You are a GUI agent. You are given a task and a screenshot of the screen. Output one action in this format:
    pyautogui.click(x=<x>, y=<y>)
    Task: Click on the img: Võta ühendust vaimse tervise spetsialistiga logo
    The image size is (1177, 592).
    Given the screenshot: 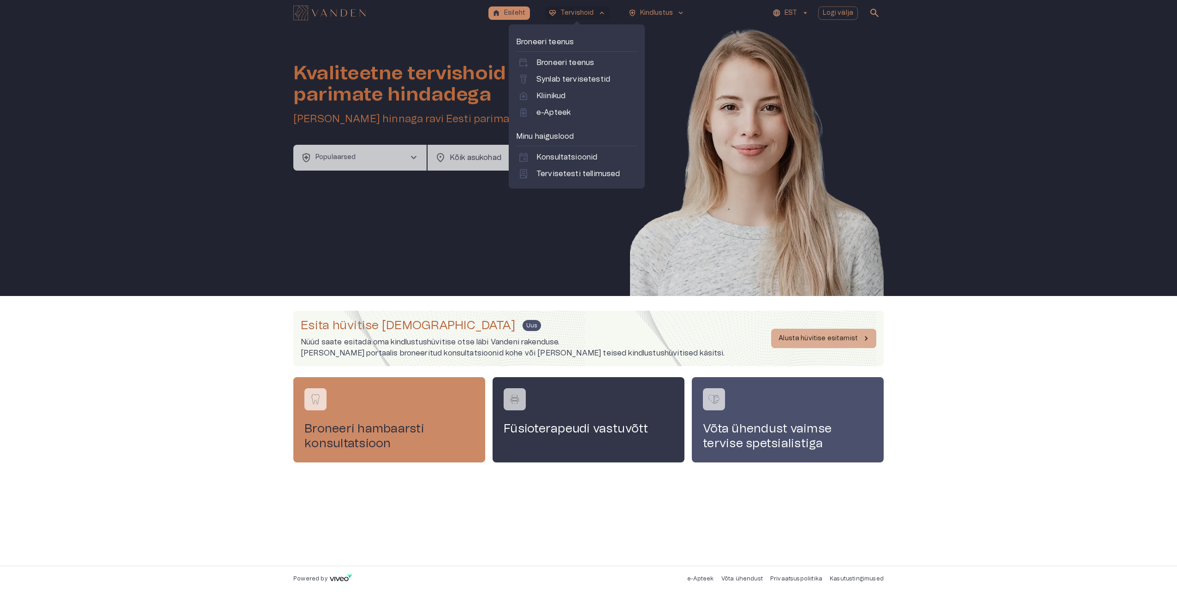 What is the action you would take?
    pyautogui.click(x=714, y=399)
    